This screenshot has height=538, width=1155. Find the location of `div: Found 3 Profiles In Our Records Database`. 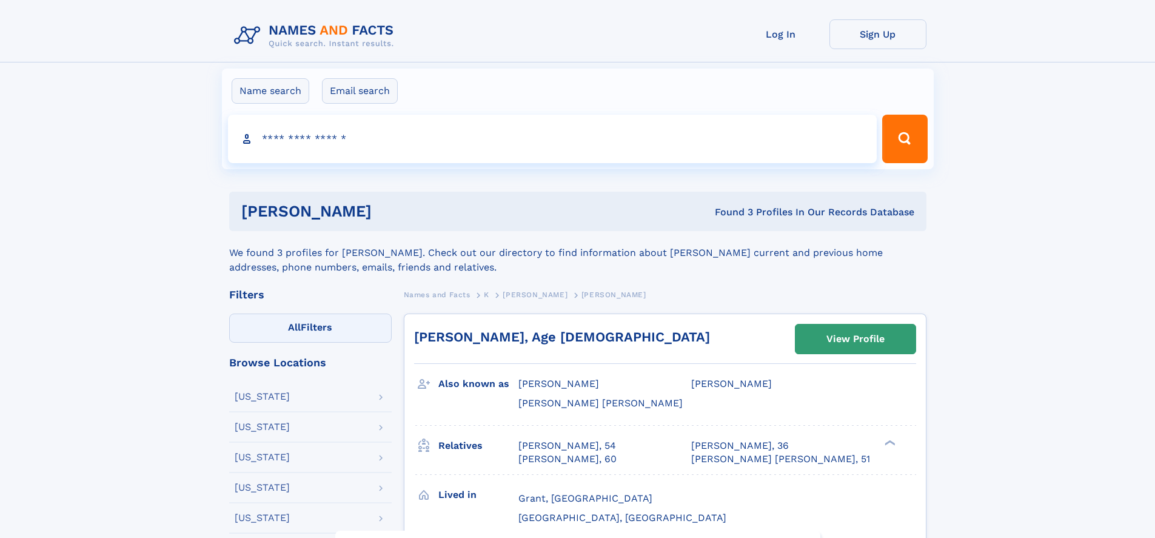

div: Found 3 Profiles In Our Records Database is located at coordinates (729, 212).